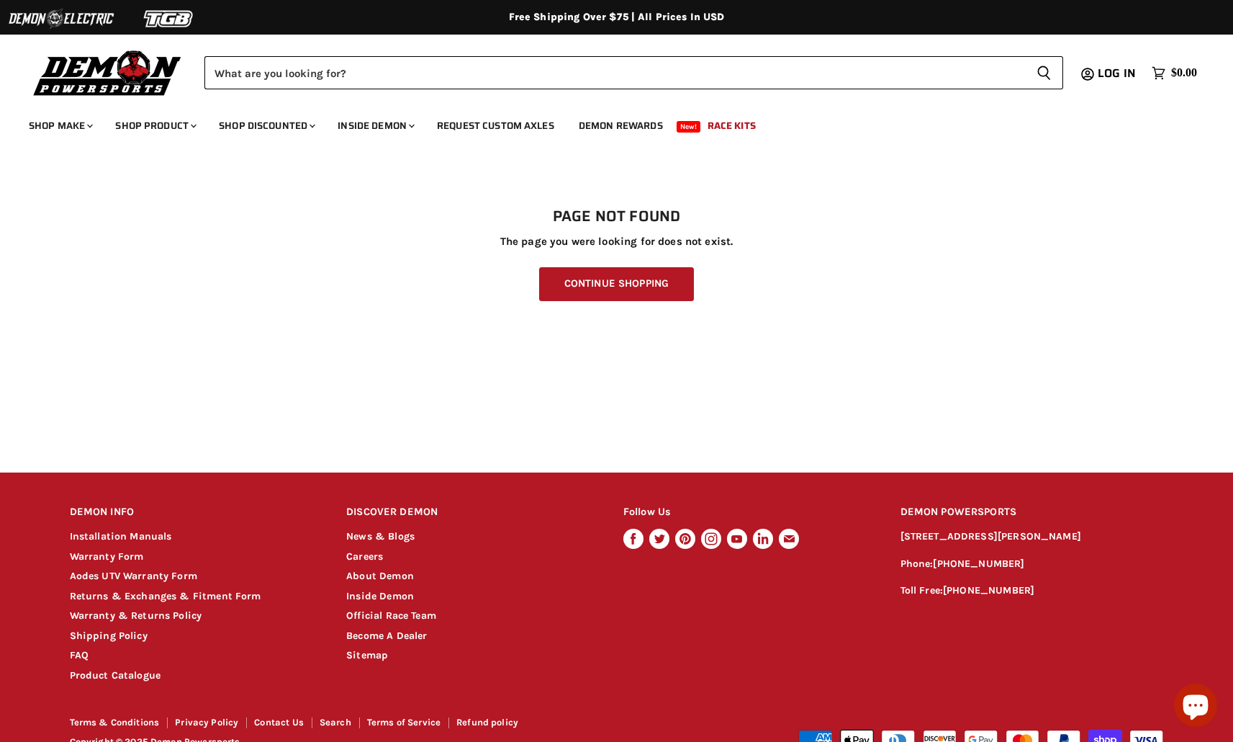 Image resolution: width=1233 pixels, height=742 pixels. Describe the element at coordinates (732, 125) in the screenshot. I see `a: Race Kits` at that location.